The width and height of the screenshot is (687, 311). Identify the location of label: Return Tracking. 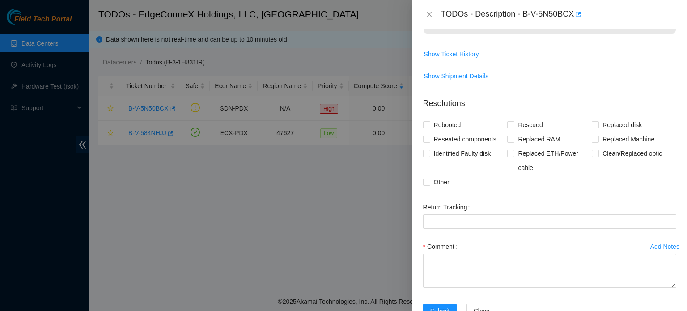
(448, 207).